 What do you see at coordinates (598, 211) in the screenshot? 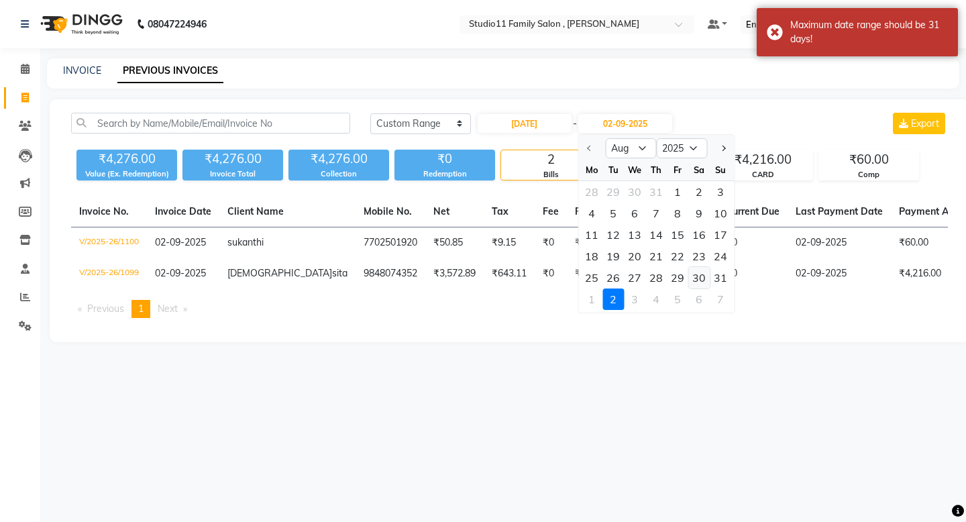
I see `span: Round Off` at bounding box center [598, 211].